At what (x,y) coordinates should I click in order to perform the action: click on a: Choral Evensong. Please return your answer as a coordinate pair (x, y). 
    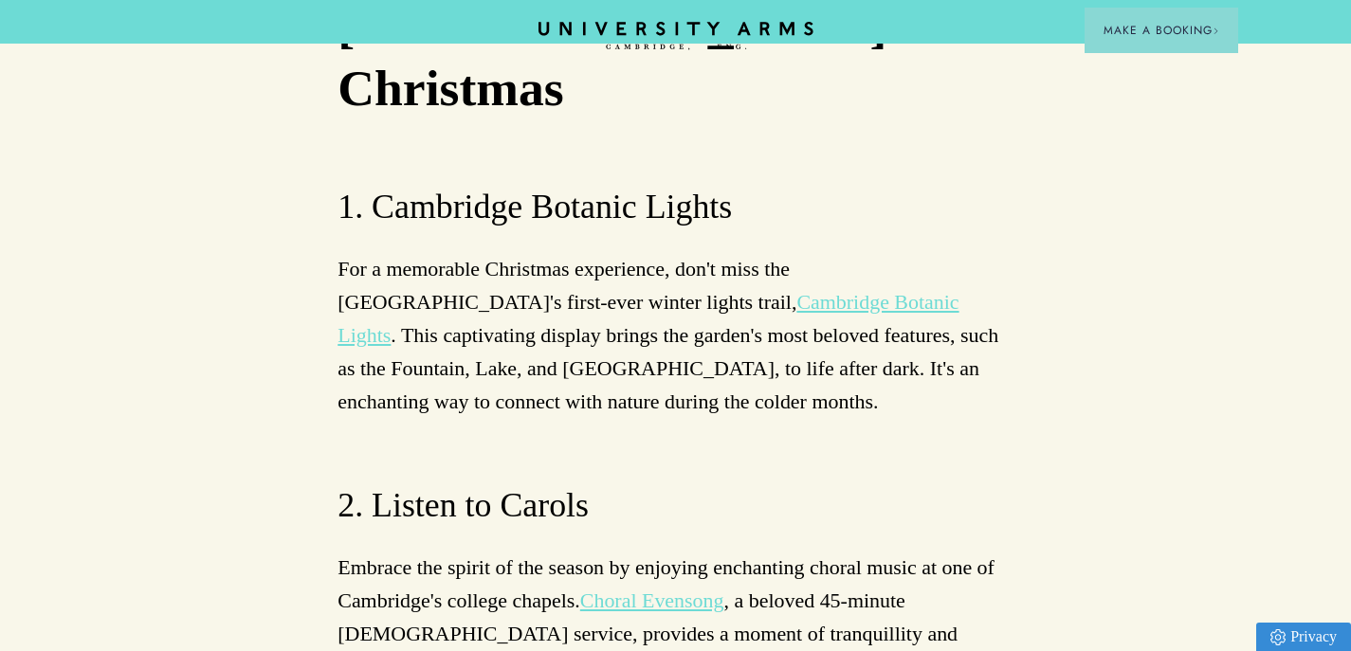
    Looking at the image, I should click on (652, 600).